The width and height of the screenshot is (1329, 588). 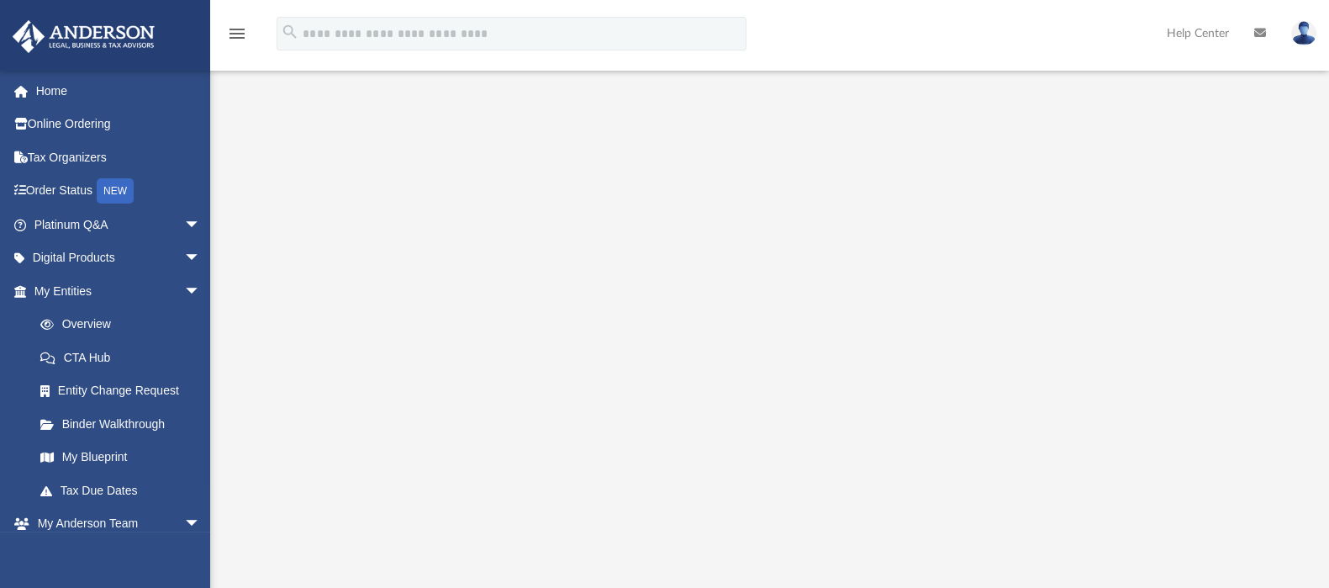 I want to click on a: CTA Hub, so click(x=124, y=357).